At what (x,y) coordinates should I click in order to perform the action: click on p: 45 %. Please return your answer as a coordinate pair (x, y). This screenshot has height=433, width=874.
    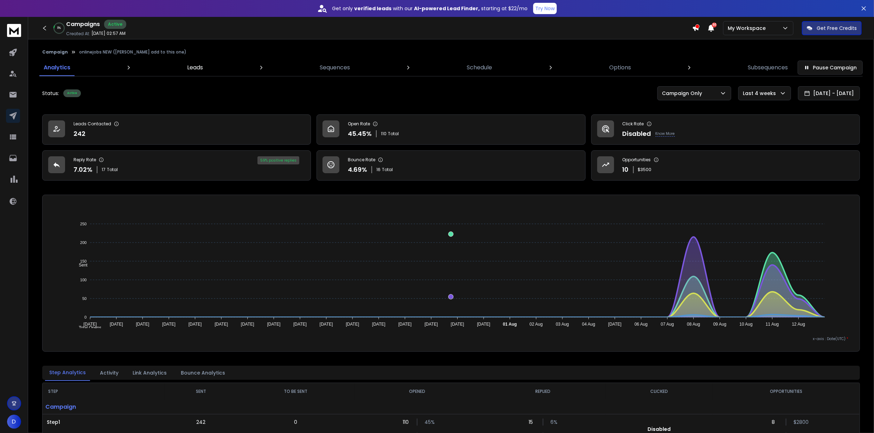
    Looking at the image, I should click on (428, 422).